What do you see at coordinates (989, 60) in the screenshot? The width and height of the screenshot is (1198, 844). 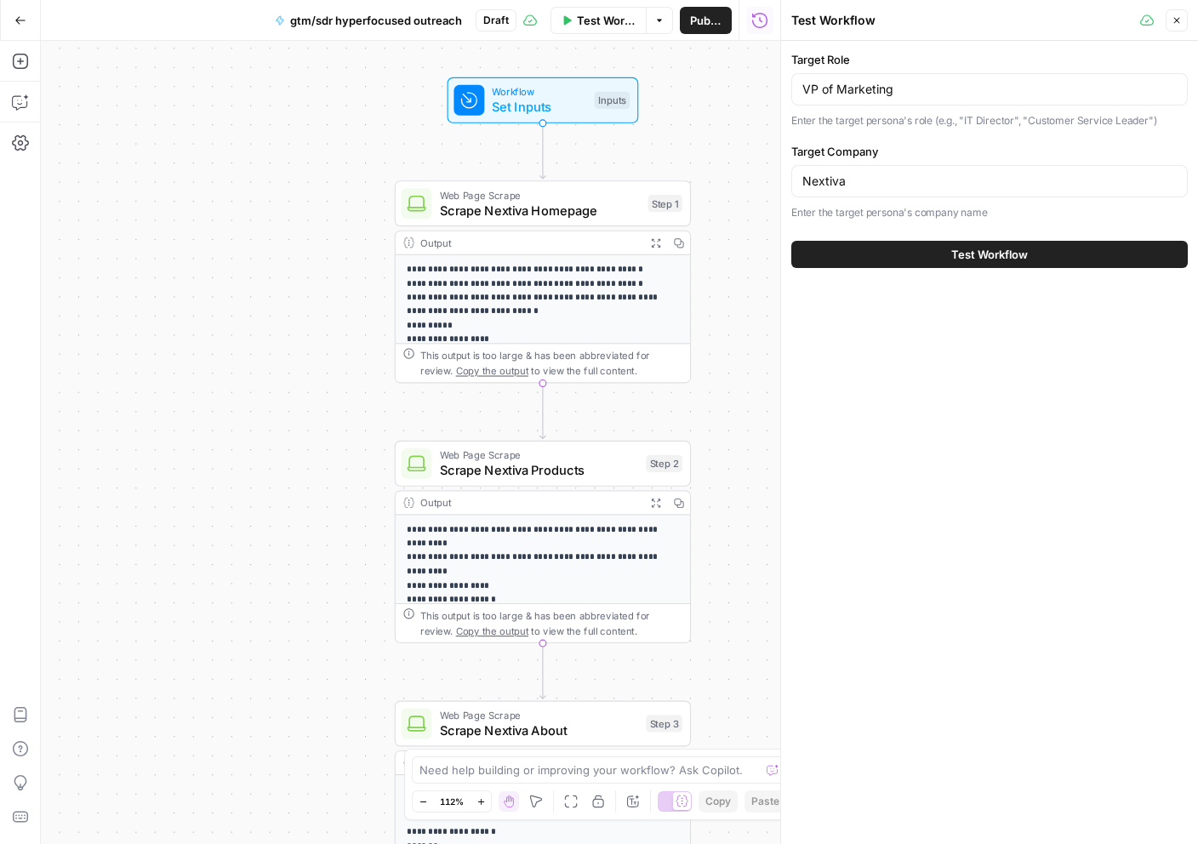 I see `label: Target Role` at bounding box center [989, 60].